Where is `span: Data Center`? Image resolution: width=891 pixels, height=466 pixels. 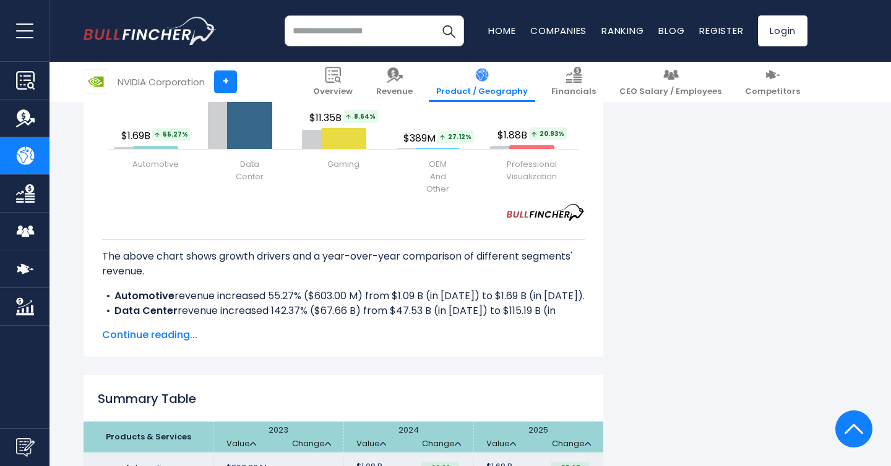
span: Data Center is located at coordinates (249, 171).